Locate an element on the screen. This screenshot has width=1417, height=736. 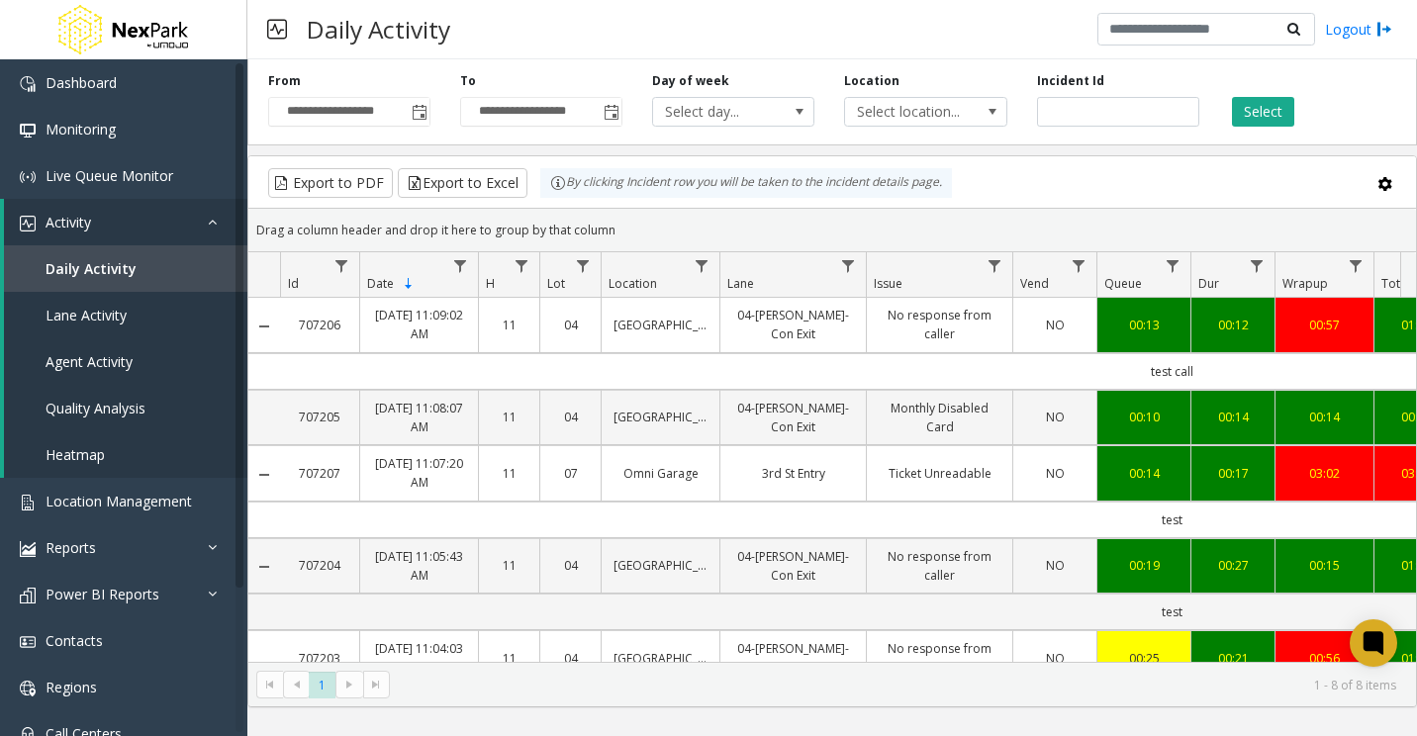
a: Queue Filter Menu is located at coordinates (1172, 265).